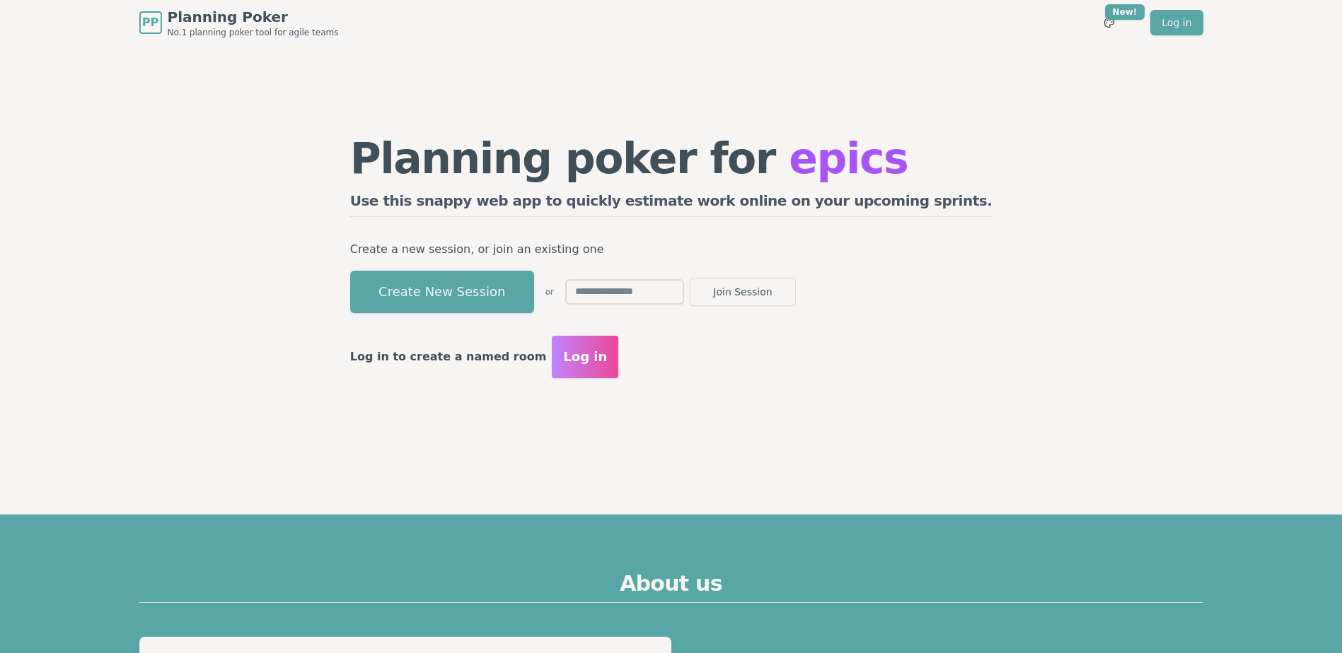 The image size is (1342, 653). I want to click on button: Create New Session, so click(442, 292).